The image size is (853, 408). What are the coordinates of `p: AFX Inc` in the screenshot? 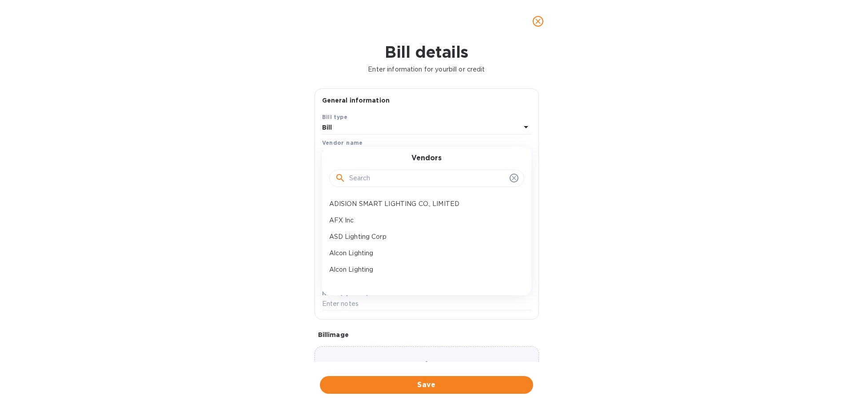 It's located at (423, 220).